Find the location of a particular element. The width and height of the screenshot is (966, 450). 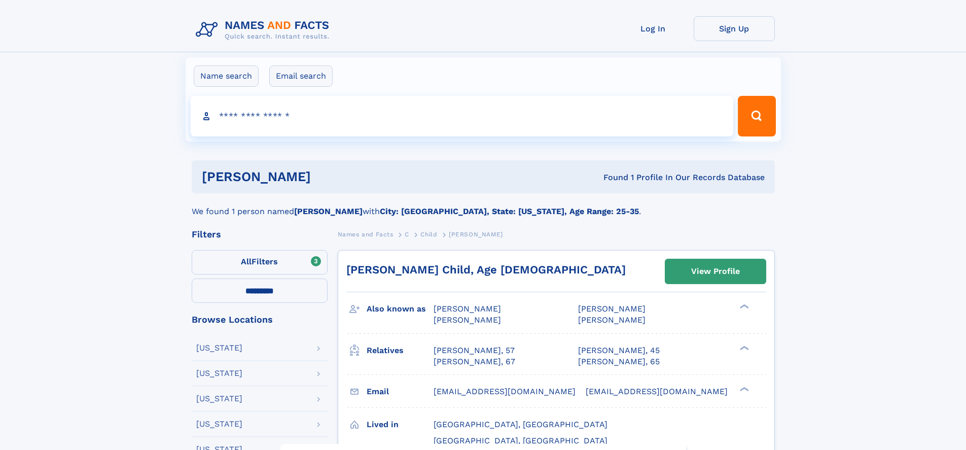

button: Search Button is located at coordinates (757, 116).